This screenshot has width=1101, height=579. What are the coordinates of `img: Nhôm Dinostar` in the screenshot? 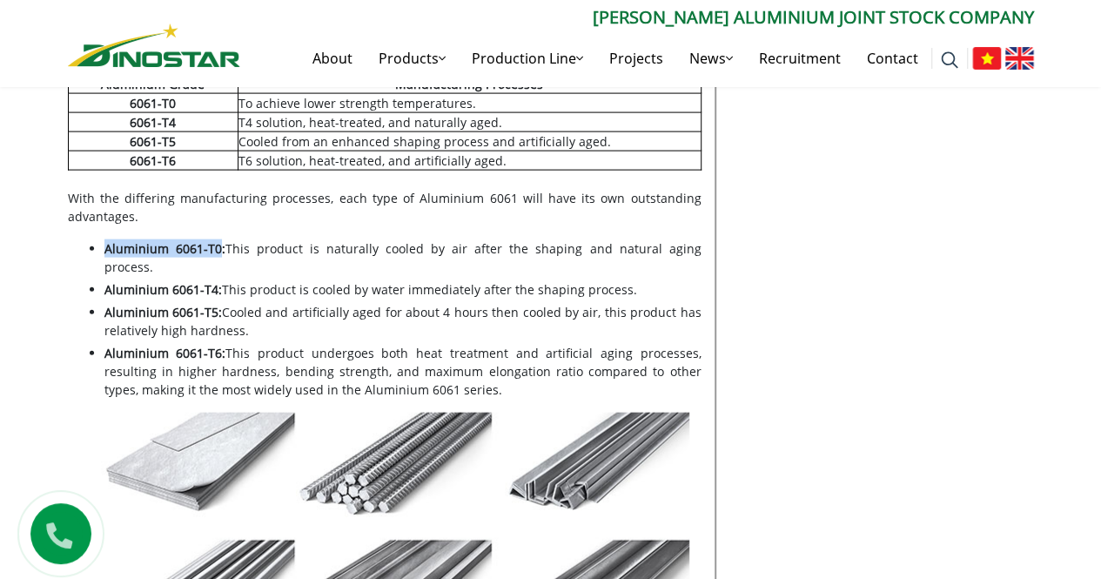 It's located at (154, 45).